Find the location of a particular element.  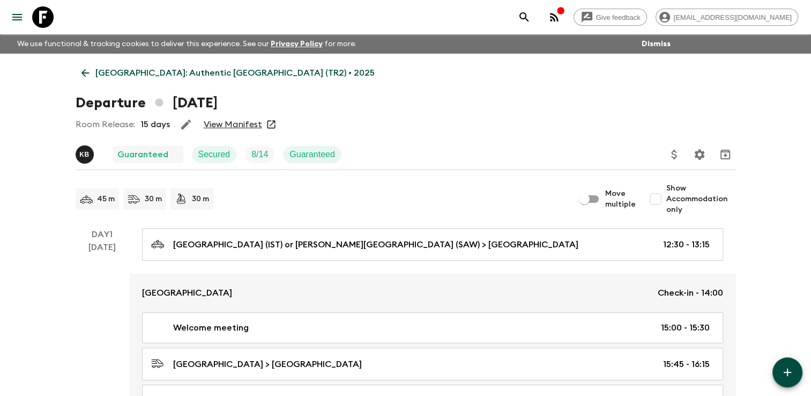

p: 15:45 - 16:15 is located at coordinates (686, 364).